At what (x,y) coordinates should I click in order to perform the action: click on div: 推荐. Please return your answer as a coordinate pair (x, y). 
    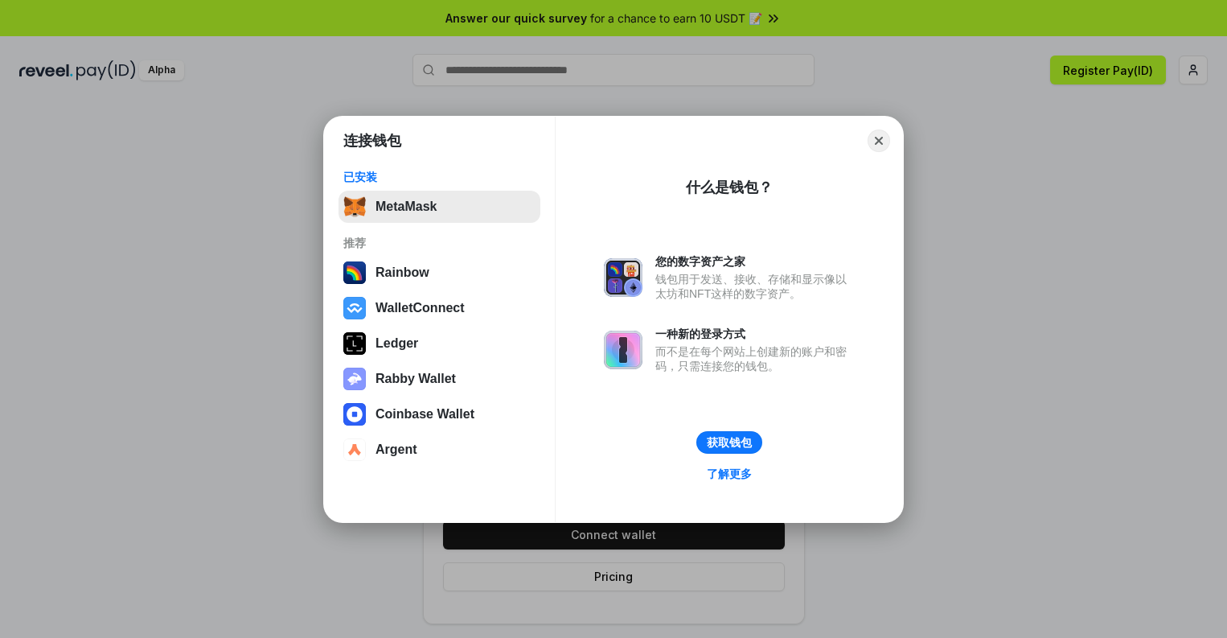
    Looking at the image, I should click on (439, 243).